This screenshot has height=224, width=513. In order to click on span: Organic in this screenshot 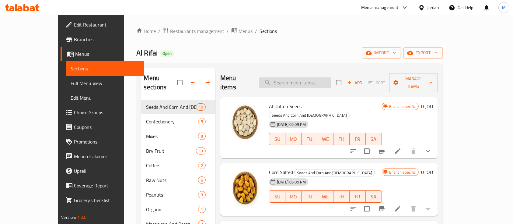, I will do `click(172, 209)`.